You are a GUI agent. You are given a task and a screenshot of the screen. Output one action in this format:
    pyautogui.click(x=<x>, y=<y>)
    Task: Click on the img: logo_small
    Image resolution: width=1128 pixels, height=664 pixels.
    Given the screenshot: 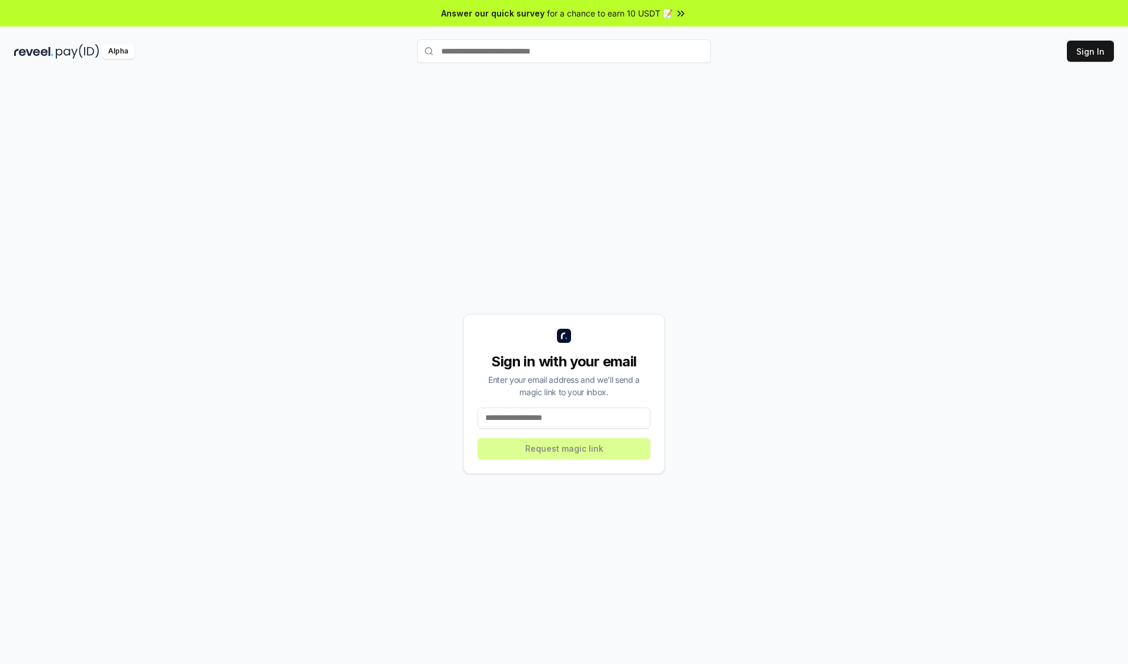 What is the action you would take?
    pyautogui.click(x=564, y=336)
    